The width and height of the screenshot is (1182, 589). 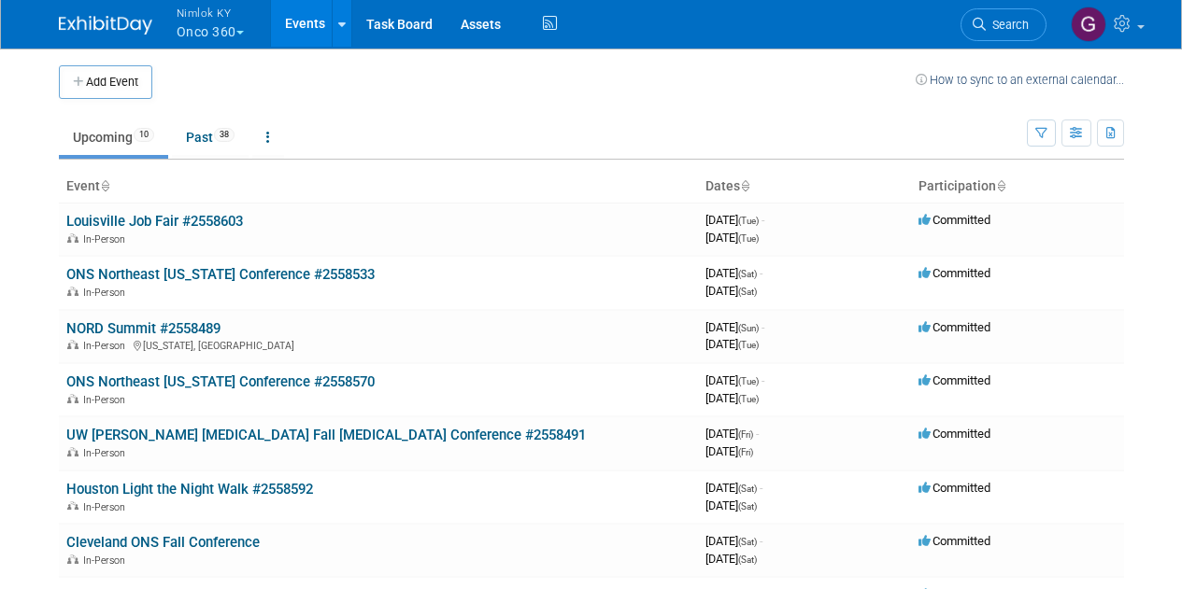 What do you see at coordinates (143, 329) in the screenshot?
I see `a: NORD Summit #2558489` at bounding box center [143, 329].